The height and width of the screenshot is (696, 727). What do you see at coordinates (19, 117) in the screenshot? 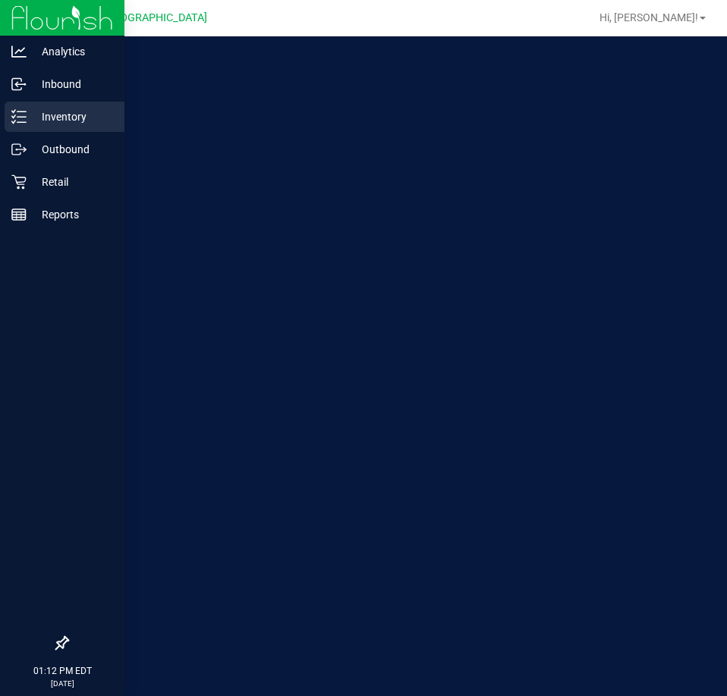
I see `inline-svg: Inventory` at bounding box center [19, 117].